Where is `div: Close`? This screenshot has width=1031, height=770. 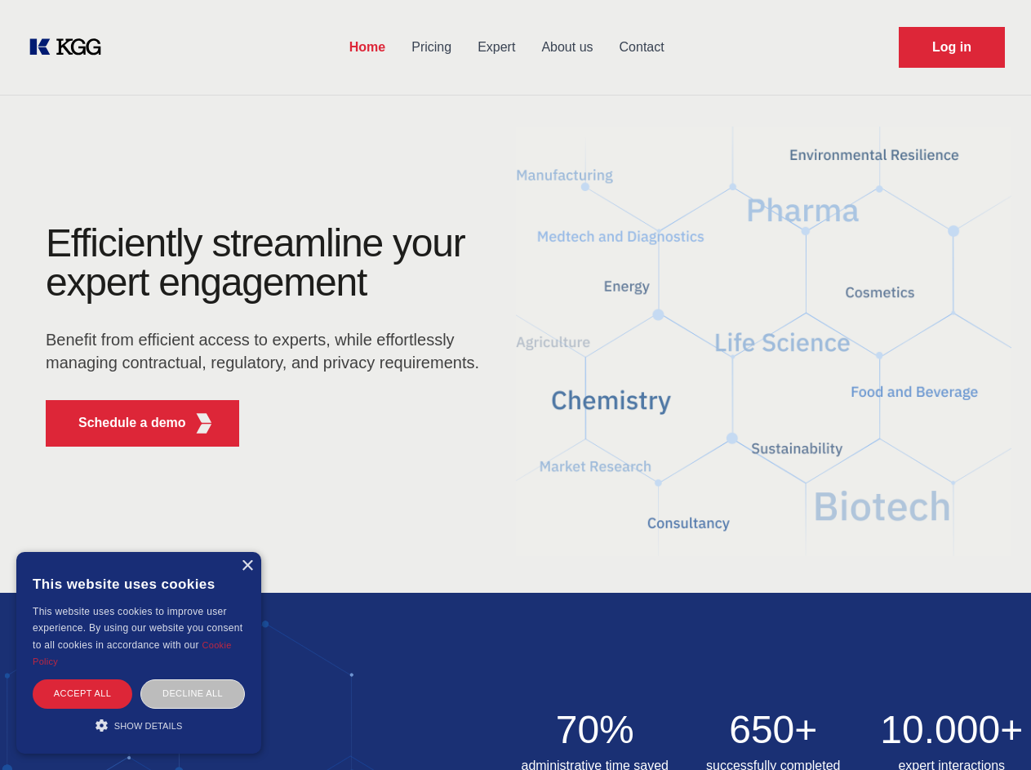
div: Close is located at coordinates (247, 566).